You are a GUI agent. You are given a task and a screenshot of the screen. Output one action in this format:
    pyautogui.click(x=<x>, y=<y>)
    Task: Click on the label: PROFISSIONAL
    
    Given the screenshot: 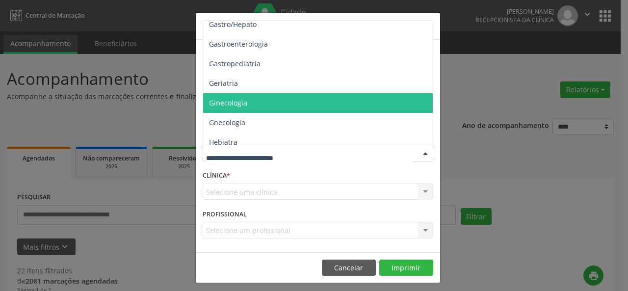 What is the action you would take?
    pyautogui.click(x=225, y=214)
    